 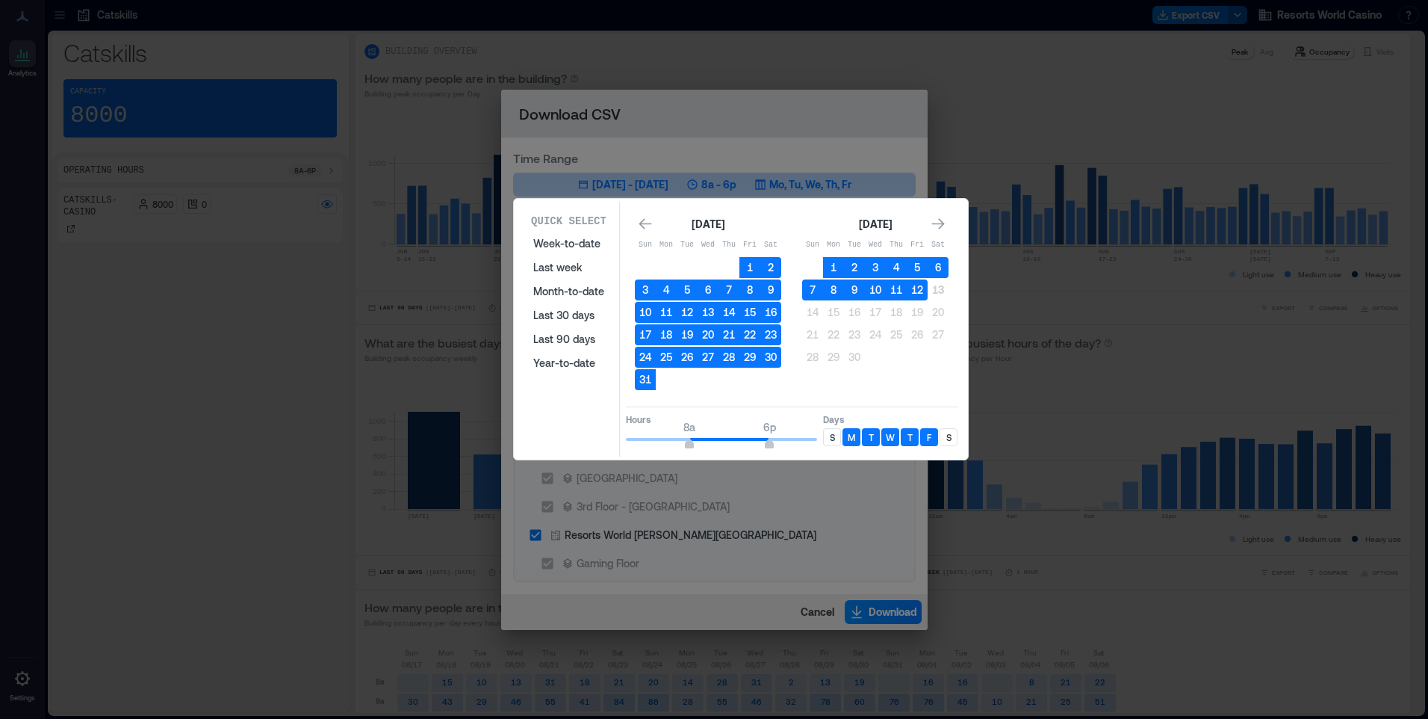 I want to click on button: 5, so click(x=917, y=267).